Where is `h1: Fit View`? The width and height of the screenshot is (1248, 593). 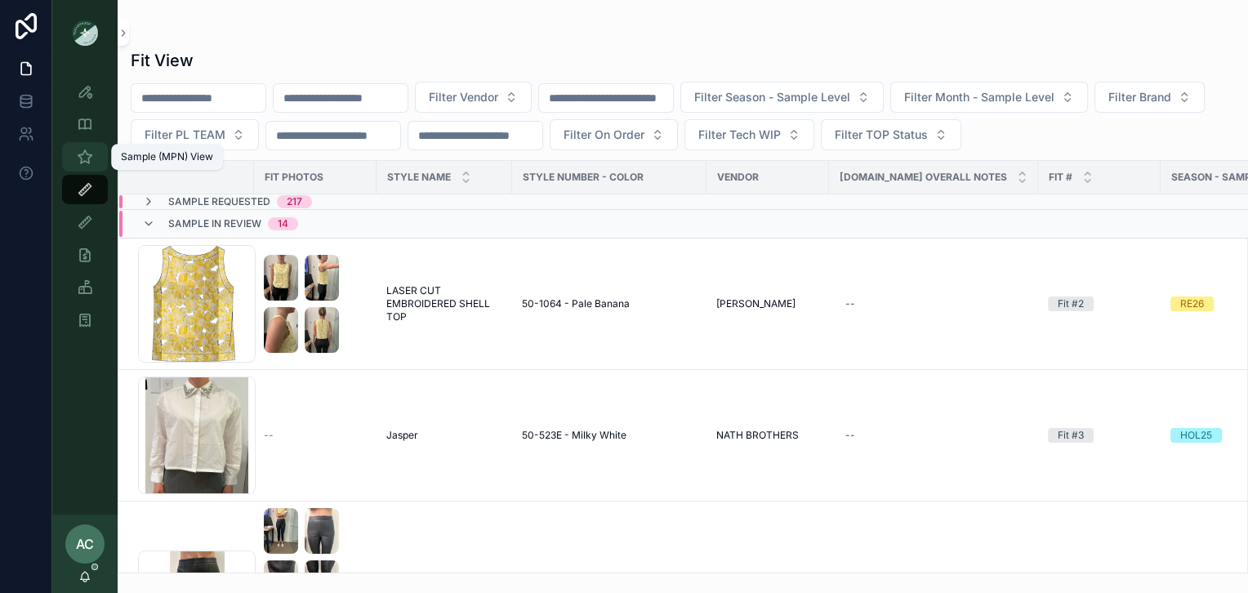 h1: Fit View is located at coordinates (162, 60).